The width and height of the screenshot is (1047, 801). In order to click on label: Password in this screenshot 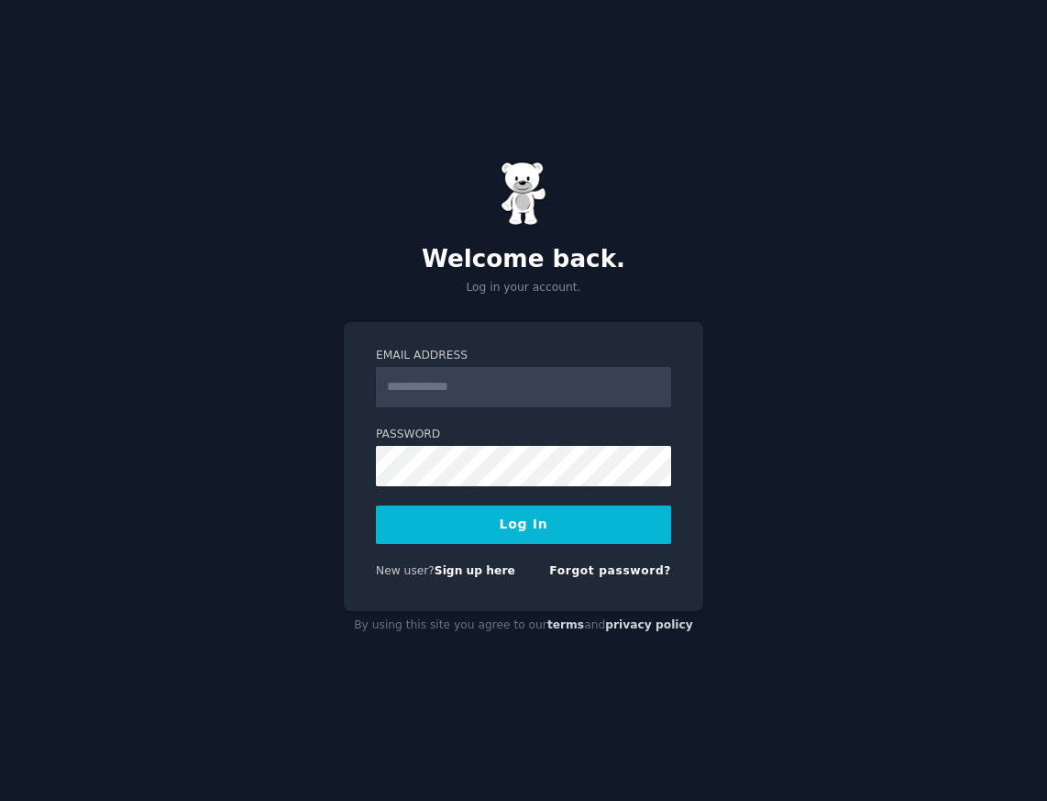, I will do `click(524, 435)`.